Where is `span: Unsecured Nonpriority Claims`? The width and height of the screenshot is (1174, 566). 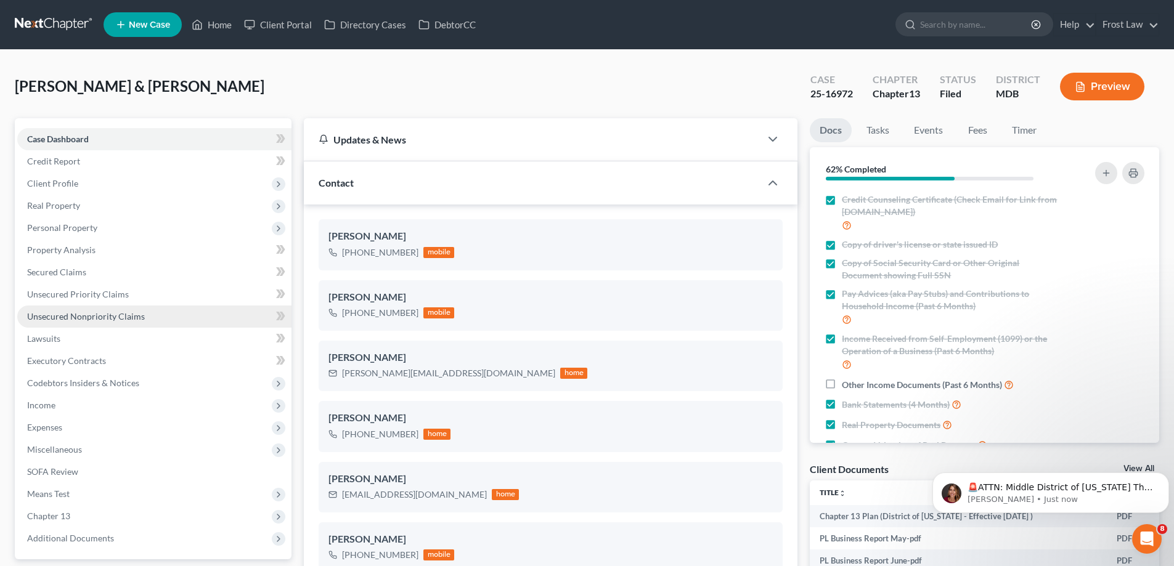
span: Unsecured Nonpriority Claims is located at coordinates (86, 316).